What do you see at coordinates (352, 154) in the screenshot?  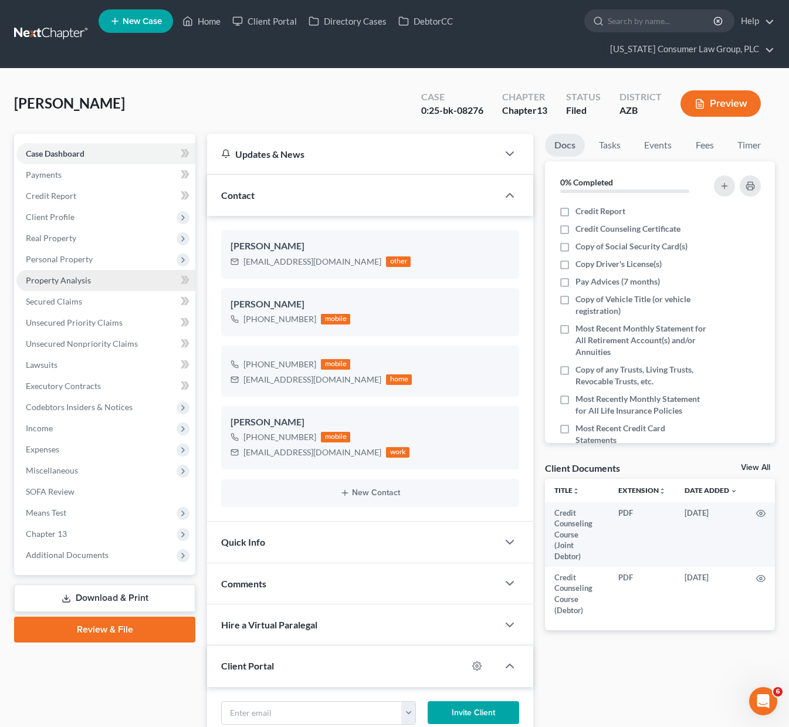 I see `div: Updates & News` at bounding box center [352, 154].